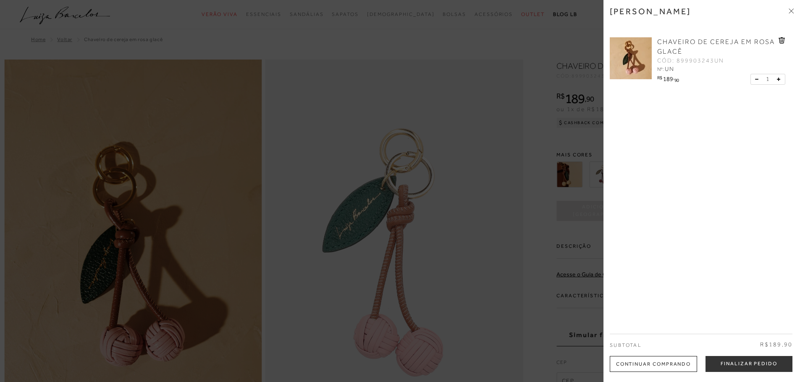  Describe the element at coordinates (716, 47) in the screenshot. I see `a: CHAVEIRO DE CEREJA EM ROSA GLACÊ` at that location.